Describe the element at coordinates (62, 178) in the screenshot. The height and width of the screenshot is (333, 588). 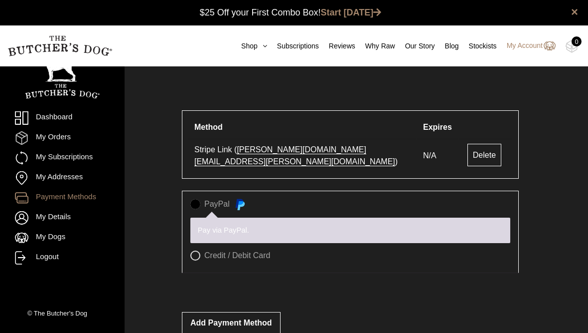
I see `a: My Addresses` at that location.